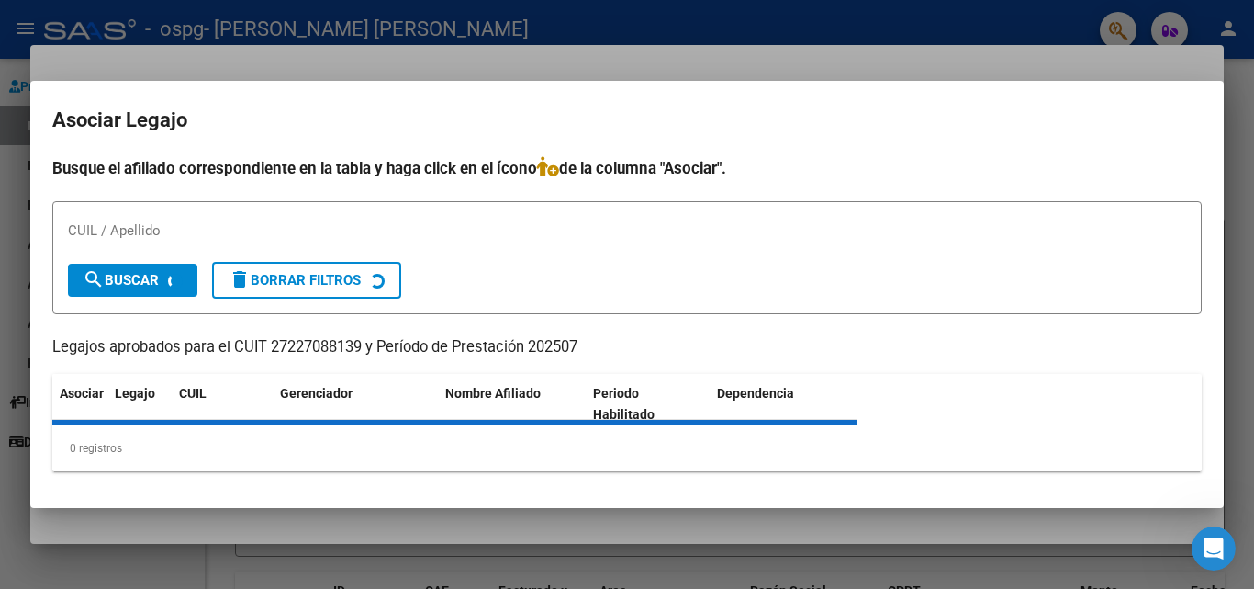 The width and height of the screenshot is (1254, 589). What do you see at coordinates (132, 280) in the screenshot?
I see `button: Buscar` at bounding box center [132, 280].